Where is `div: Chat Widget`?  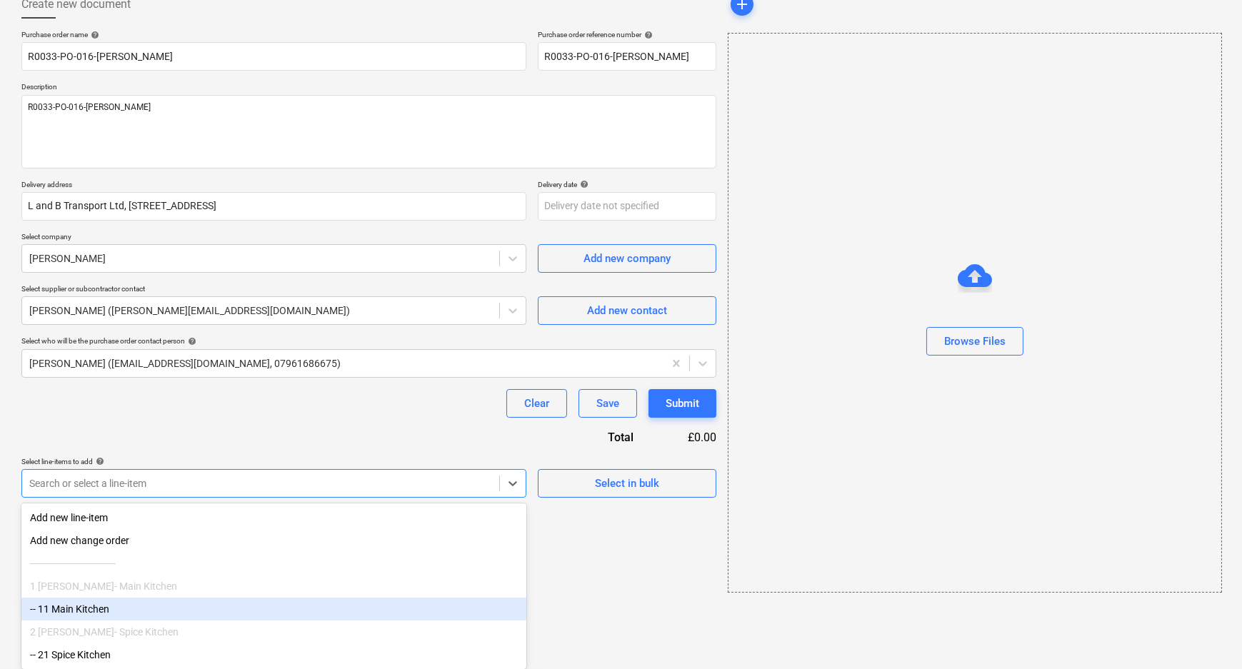
div: Chat Widget is located at coordinates (1207, 635).